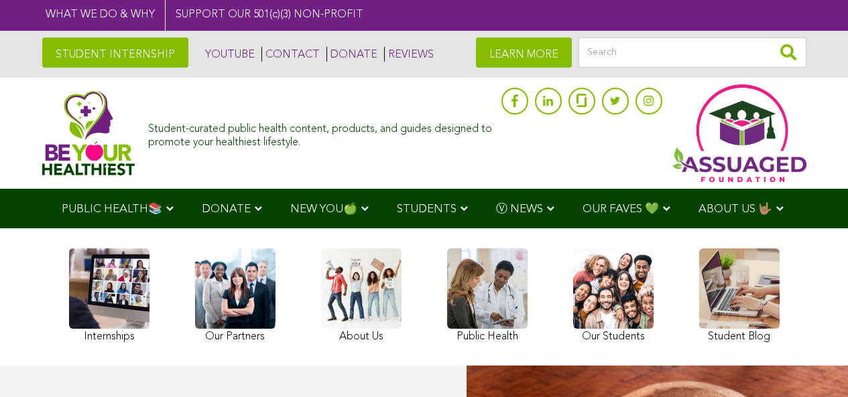 The width and height of the screenshot is (848, 397). What do you see at coordinates (424, 208) in the screenshot?
I see `div: Navigation Menu` at bounding box center [424, 208].